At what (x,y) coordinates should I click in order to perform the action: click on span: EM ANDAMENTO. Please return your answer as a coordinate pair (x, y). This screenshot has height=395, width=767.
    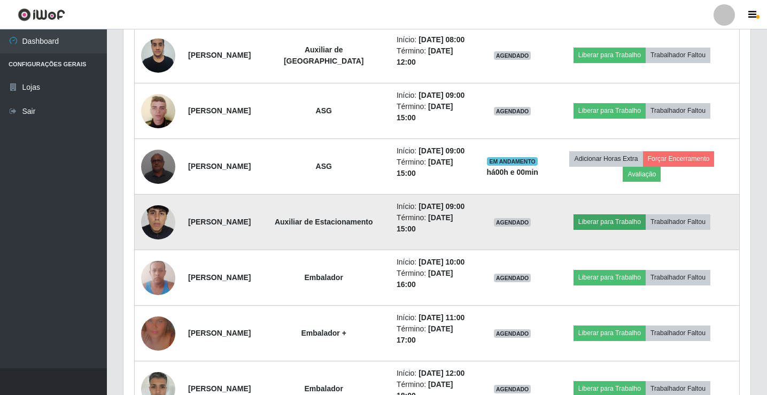
    Looking at the image, I should click on (512, 161).